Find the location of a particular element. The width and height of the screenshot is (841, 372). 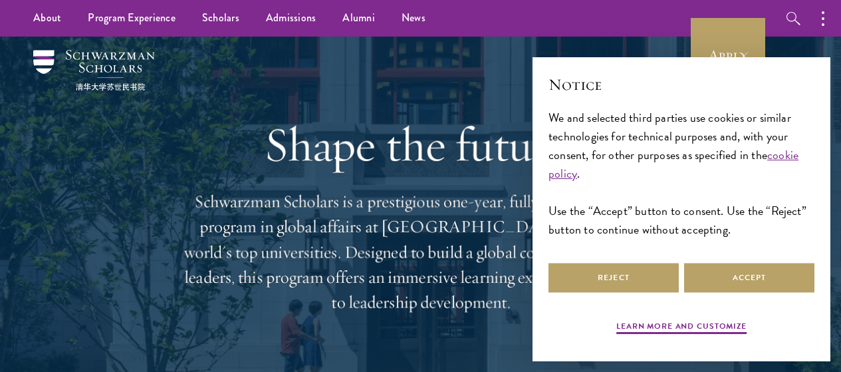

h1: Shape the future. is located at coordinates (421, 144).